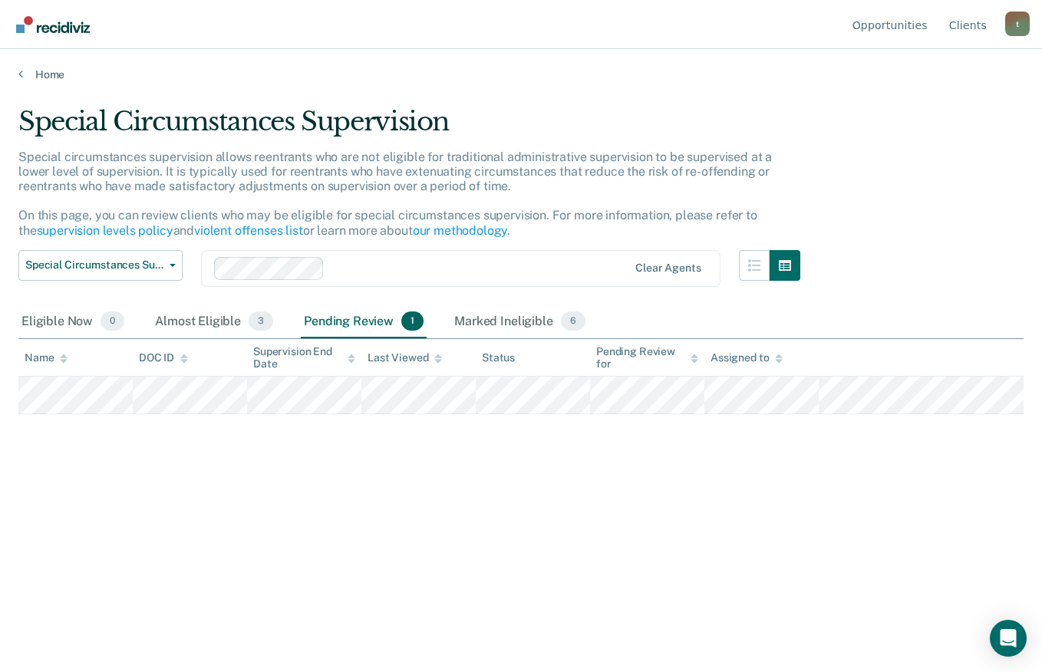  Describe the element at coordinates (412, 321) in the screenshot. I see `span: 1` at that location.